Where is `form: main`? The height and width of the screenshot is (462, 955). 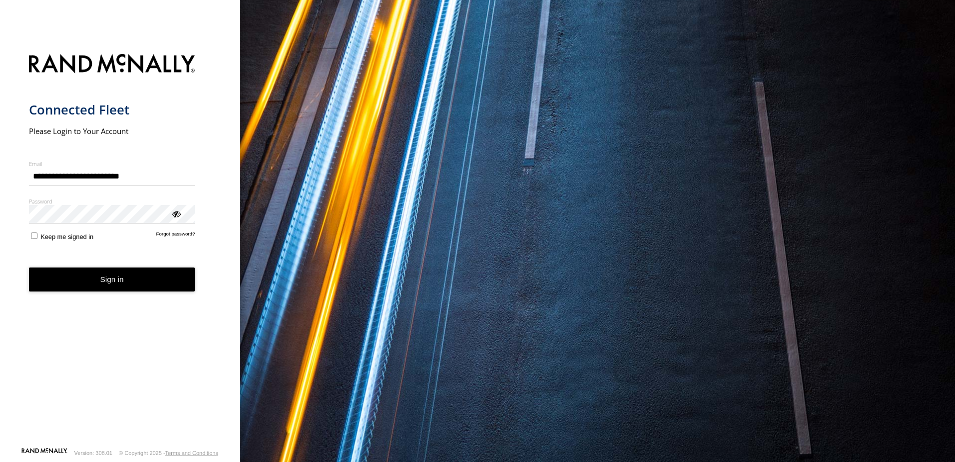
form: main is located at coordinates (120, 247).